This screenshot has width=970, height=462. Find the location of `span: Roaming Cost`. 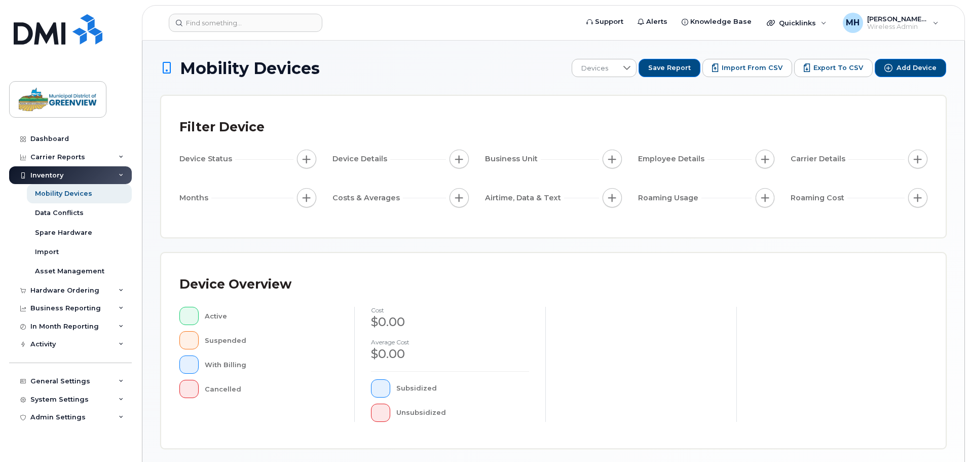

span: Roaming Cost is located at coordinates (819, 198).